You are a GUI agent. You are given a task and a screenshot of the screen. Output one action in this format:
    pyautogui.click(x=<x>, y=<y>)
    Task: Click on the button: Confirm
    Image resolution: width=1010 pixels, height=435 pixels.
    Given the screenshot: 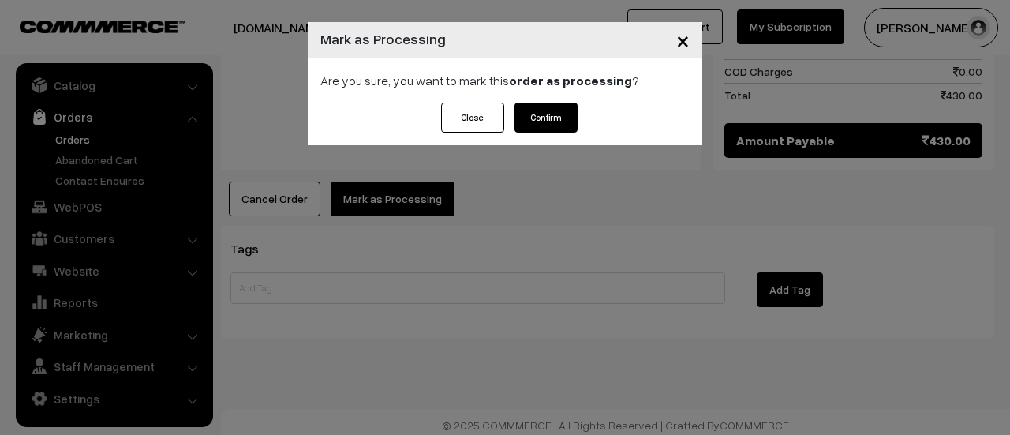 What is the action you would take?
    pyautogui.click(x=546, y=118)
    